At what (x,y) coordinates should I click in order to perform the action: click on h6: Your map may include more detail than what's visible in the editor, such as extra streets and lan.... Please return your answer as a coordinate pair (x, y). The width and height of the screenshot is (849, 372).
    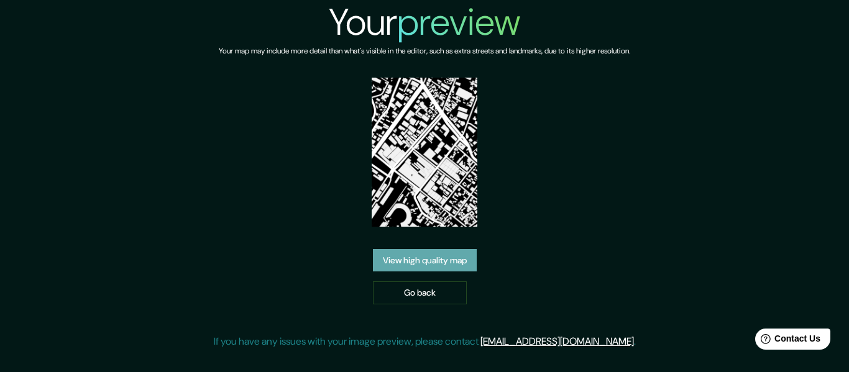
    Looking at the image, I should click on (425, 51).